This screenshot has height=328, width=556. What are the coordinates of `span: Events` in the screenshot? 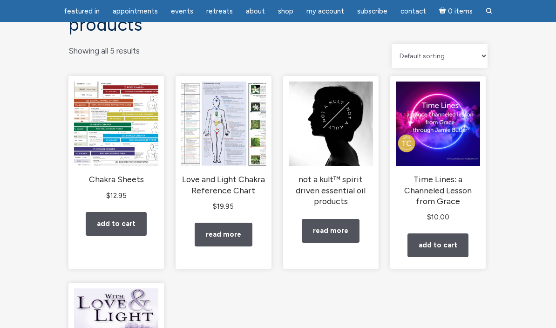 It's located at (182, 11).